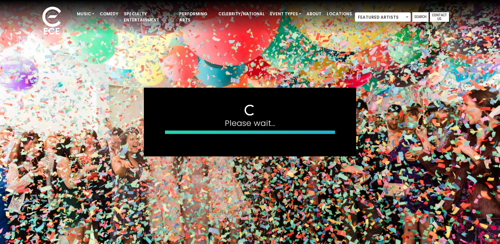  I want to click on img: ece_new_logo_whitev2-1.png, so click(52, 21).